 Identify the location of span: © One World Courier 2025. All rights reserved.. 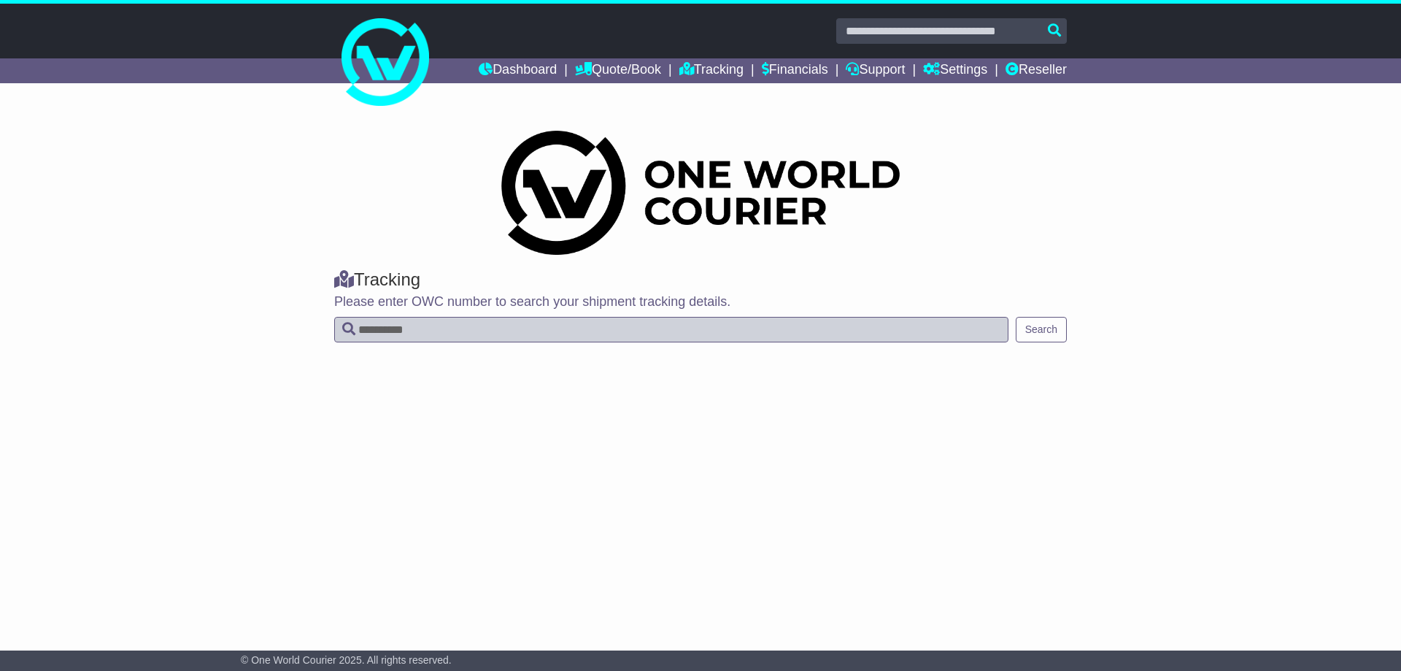
(346, 660).